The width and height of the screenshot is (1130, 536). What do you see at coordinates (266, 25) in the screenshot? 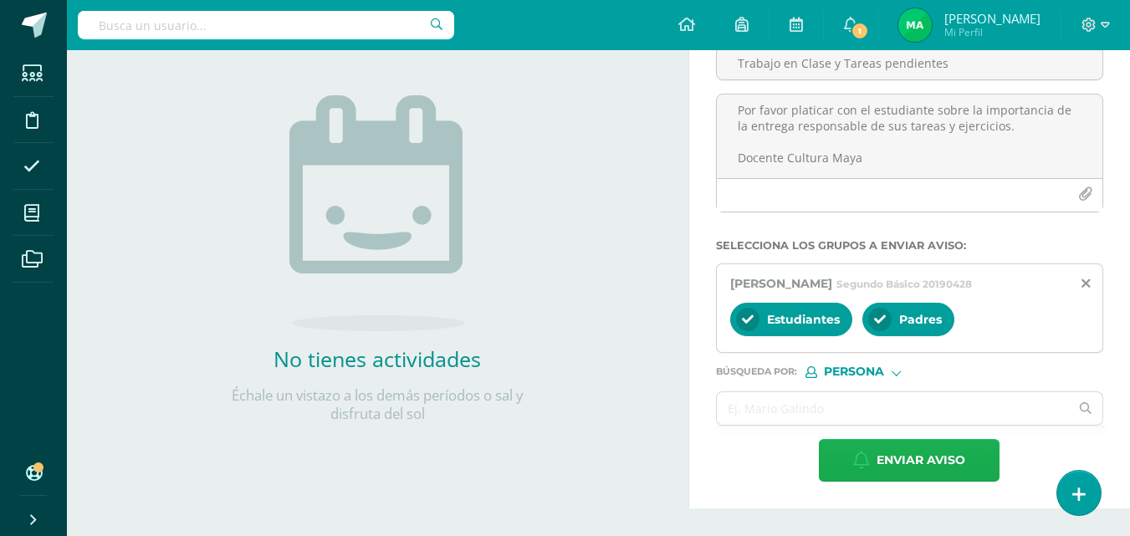
I see `input: Busca un usuario...` at bounding box center [266, 25].